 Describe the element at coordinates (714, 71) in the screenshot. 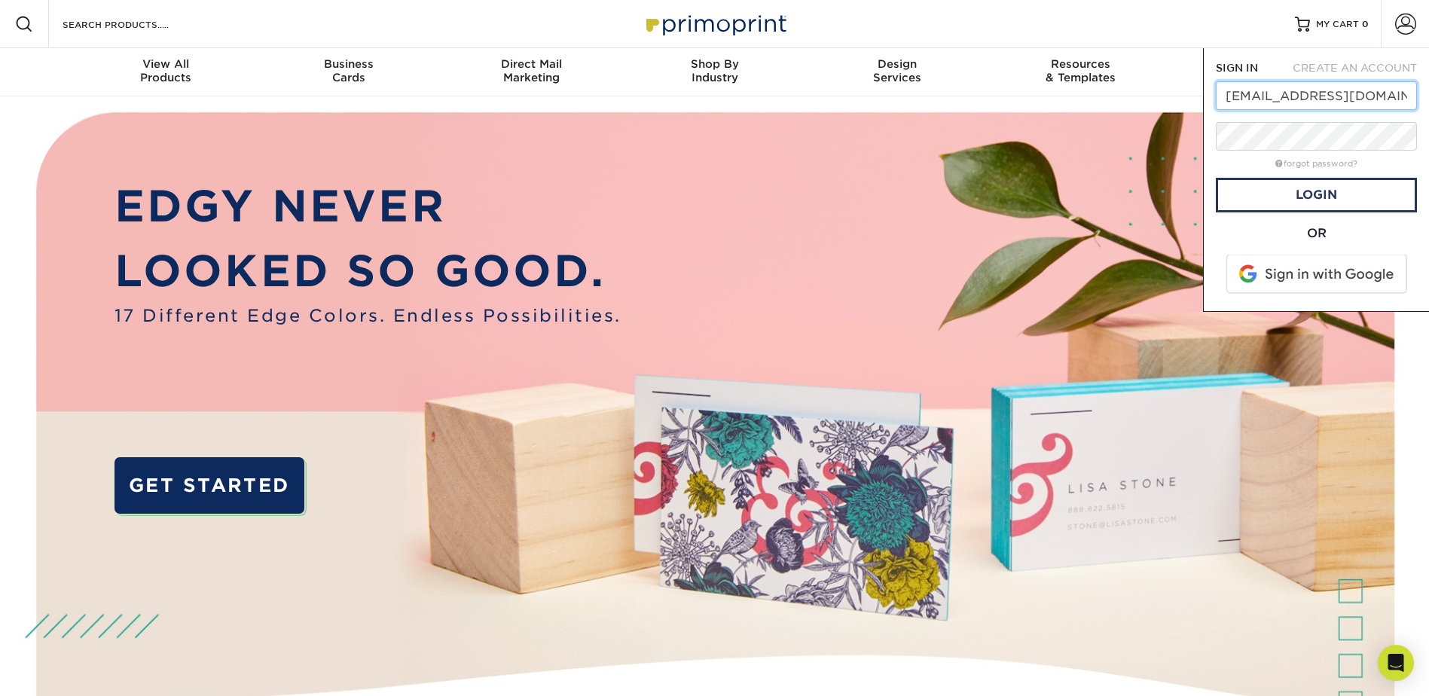

I see `div: Industry` at that location.